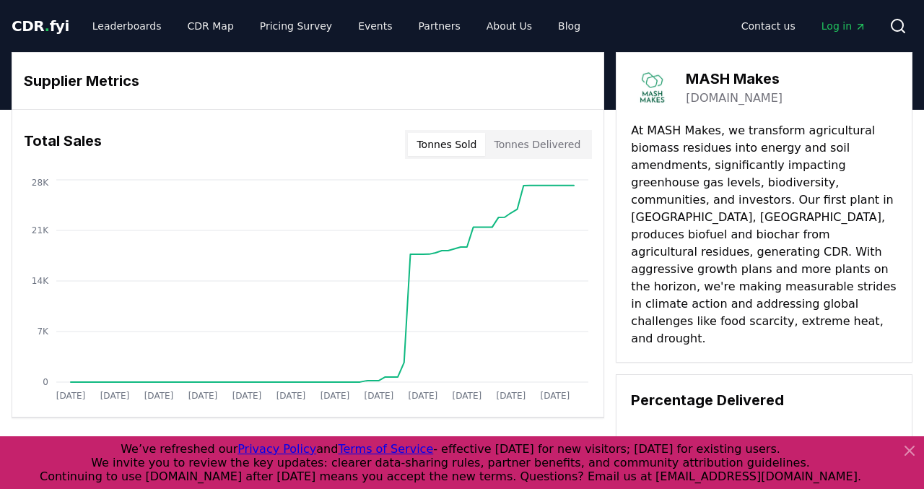 The height and width of the screenshot is (489, 924). I want to click on a: Events, so click(375, 26).